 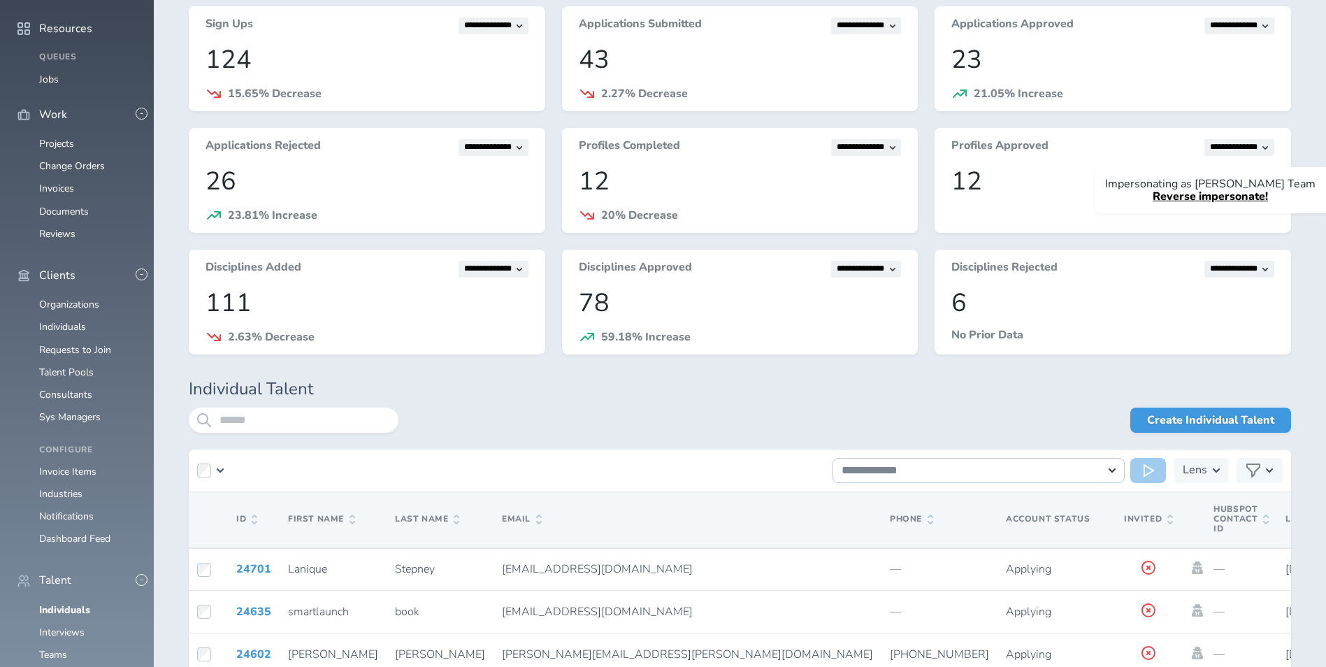 What do you see at coordinates (640, 215) in the screenshot?
I see `span: 20% Decrease` at bounding box center [640, 215].